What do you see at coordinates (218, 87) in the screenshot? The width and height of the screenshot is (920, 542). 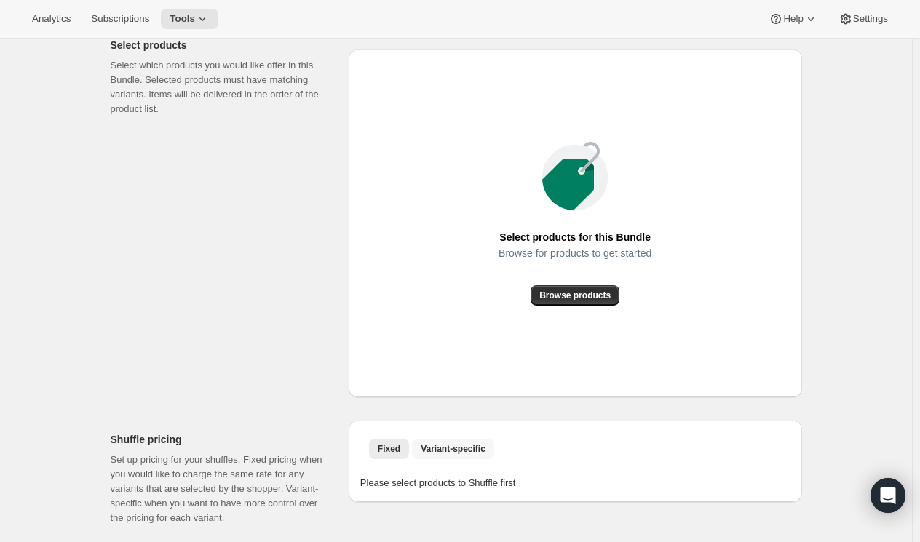 I see `p: Select which products you would like offer in this Bundle. Selected products must have matching v...` at bounding box center [218, 87].